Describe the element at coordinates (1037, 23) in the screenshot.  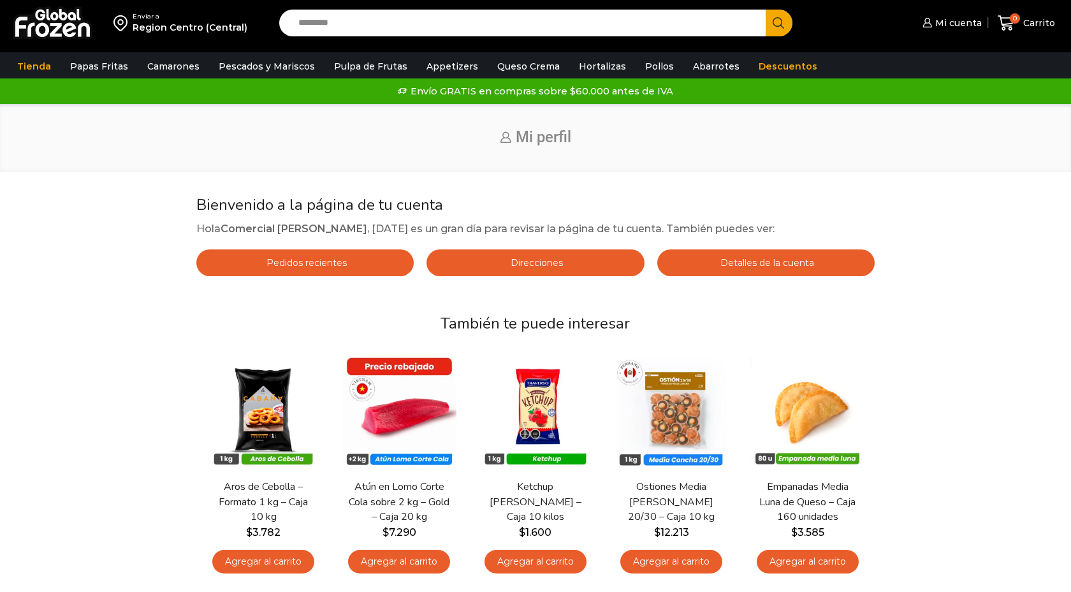
I see `span: Carrito` at that location.